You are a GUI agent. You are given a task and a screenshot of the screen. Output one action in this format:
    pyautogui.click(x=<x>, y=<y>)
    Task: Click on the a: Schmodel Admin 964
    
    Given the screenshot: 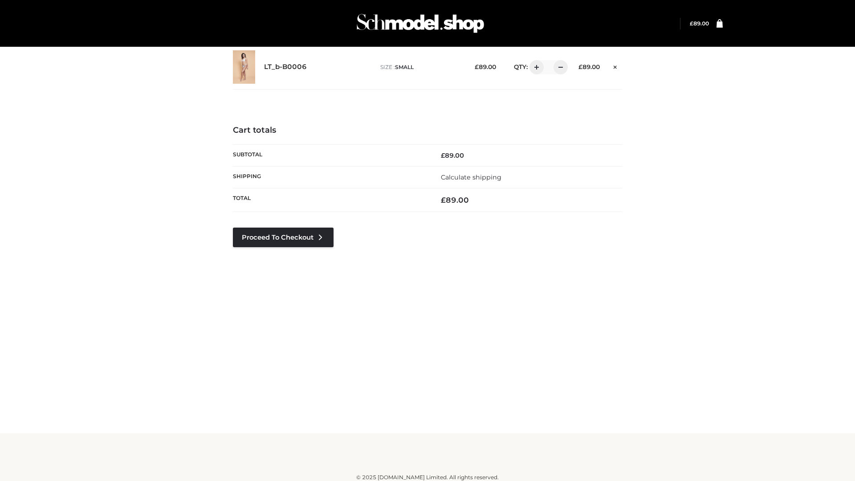 What is the action you would take?
    pyautogui.click(x=420, y=23)
    